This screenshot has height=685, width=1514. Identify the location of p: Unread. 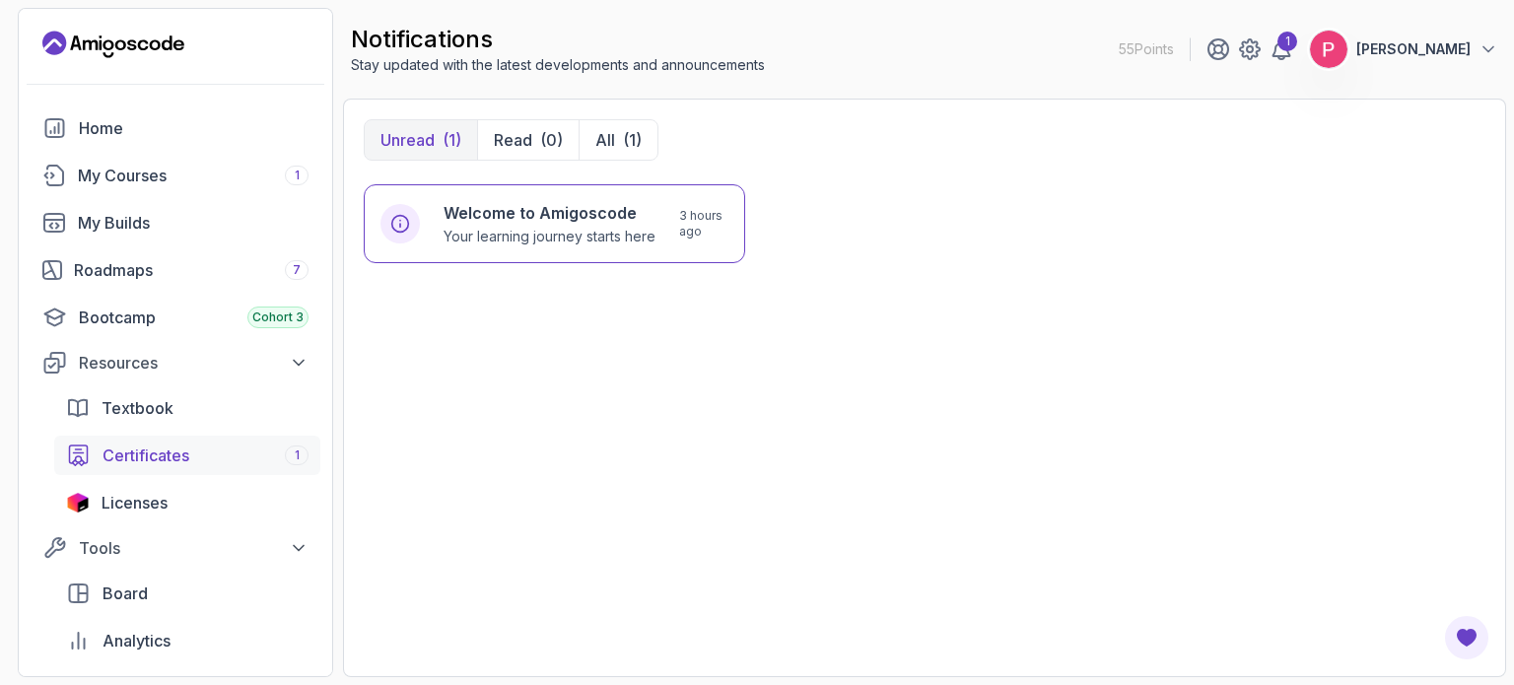
(407, 140).